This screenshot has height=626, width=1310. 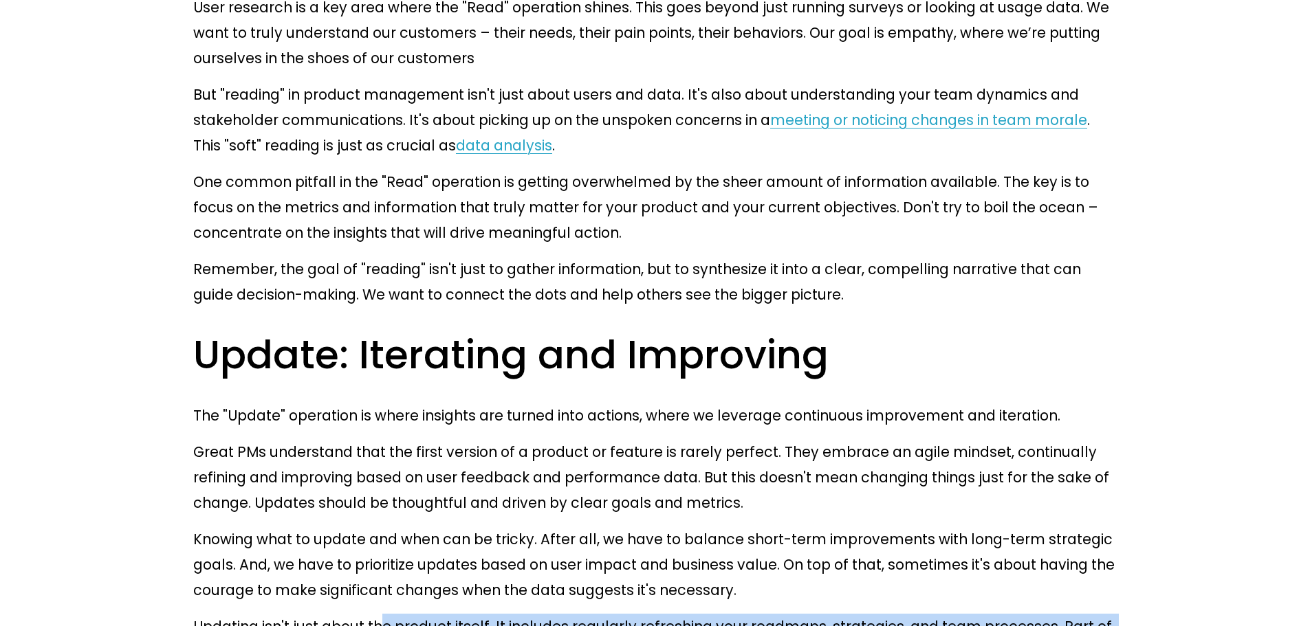 I want to click on p: One common pitfall in the "Read" operation is getting overwhelmed by the sheer amount of informat..., so click(x=655, y=207).